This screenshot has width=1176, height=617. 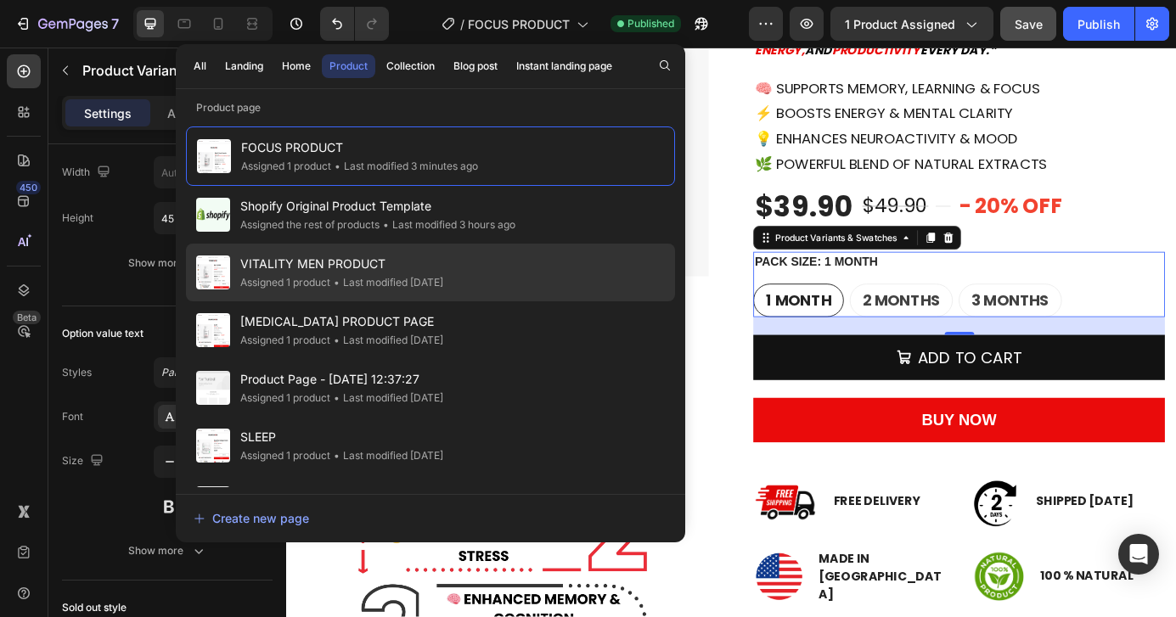 I want to click on div: Option value text, so click(x=103, y=334).